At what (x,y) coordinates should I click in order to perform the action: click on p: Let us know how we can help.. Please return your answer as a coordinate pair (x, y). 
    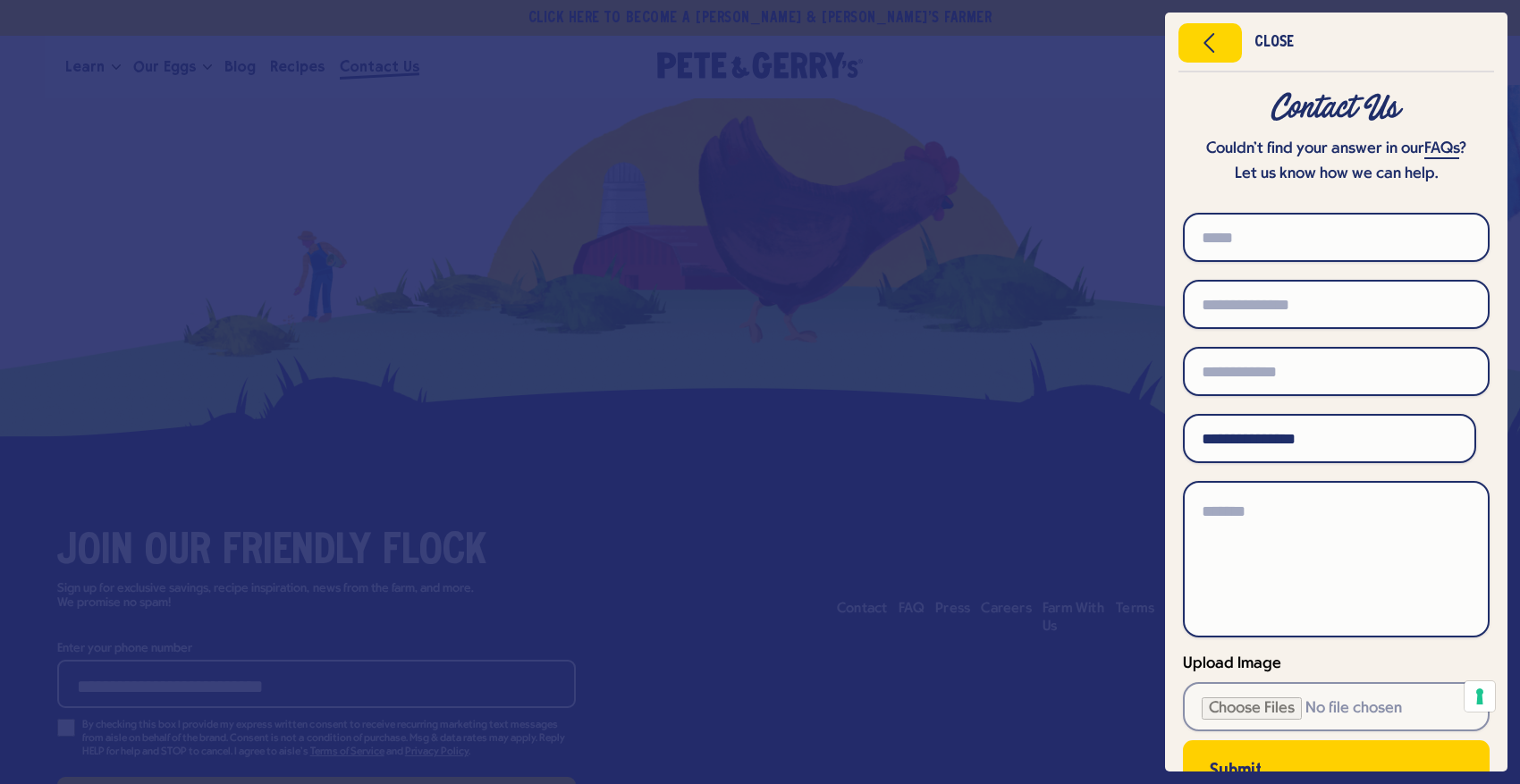
    Looking at the image, I should click on (1336, 174).